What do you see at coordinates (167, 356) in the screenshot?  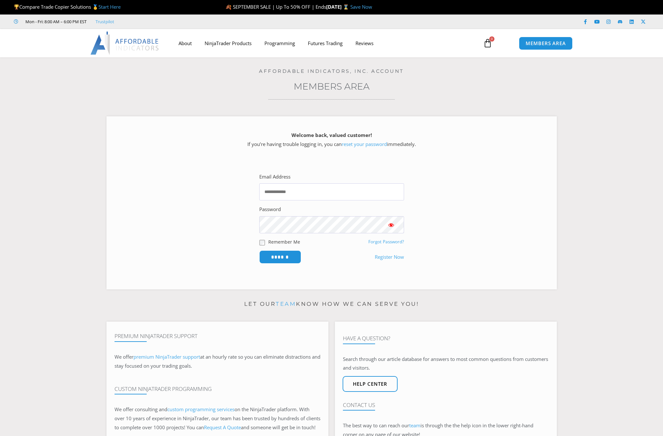 I see `a: premium NinjaTrader support` at bounding box center [167, 356].